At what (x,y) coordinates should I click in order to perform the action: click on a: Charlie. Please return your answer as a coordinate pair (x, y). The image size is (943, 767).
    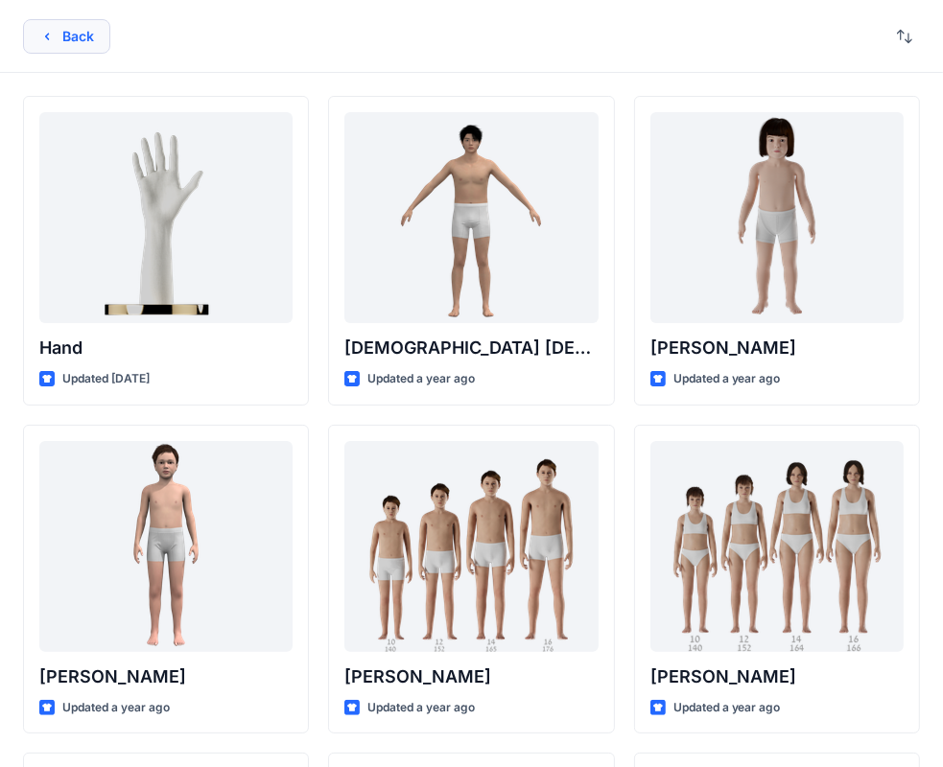
    Looking at the image, I should click on (777, 218).